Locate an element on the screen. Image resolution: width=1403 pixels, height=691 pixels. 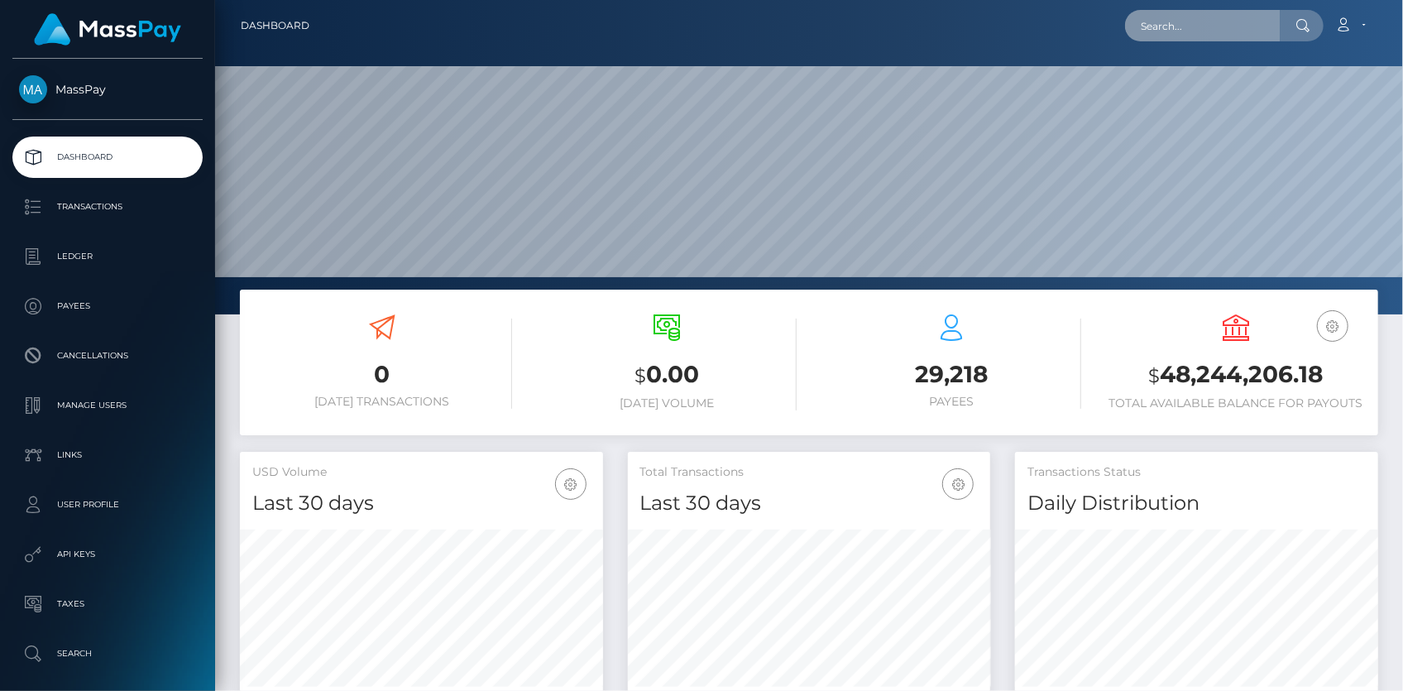
p: API Keys is located at coordinates (108, 554).